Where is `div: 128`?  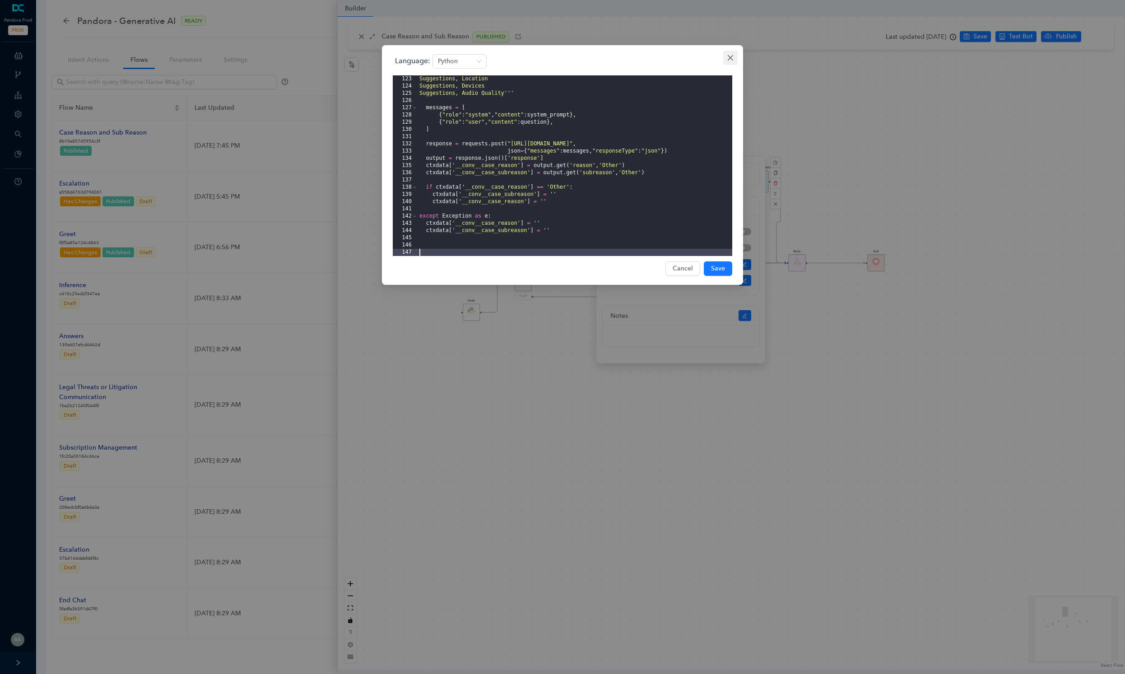
div: 128 is located at coordinates (405, 115).